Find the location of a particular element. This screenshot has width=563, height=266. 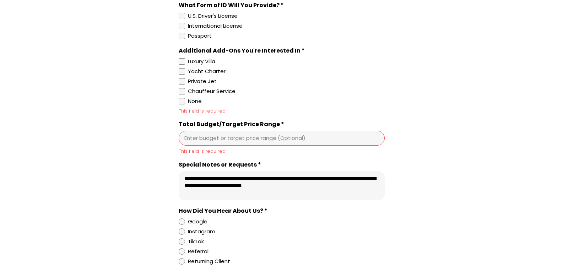

div: How Did You Hear About Us? * is located at coordinates (282, 211).